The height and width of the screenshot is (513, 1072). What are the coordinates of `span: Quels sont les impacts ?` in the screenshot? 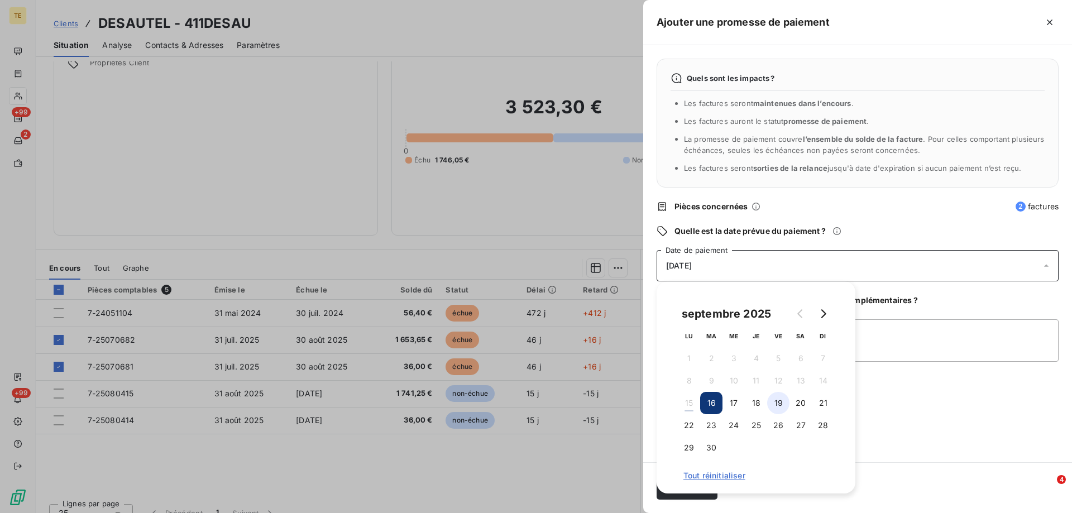 It's located at (731, 78).